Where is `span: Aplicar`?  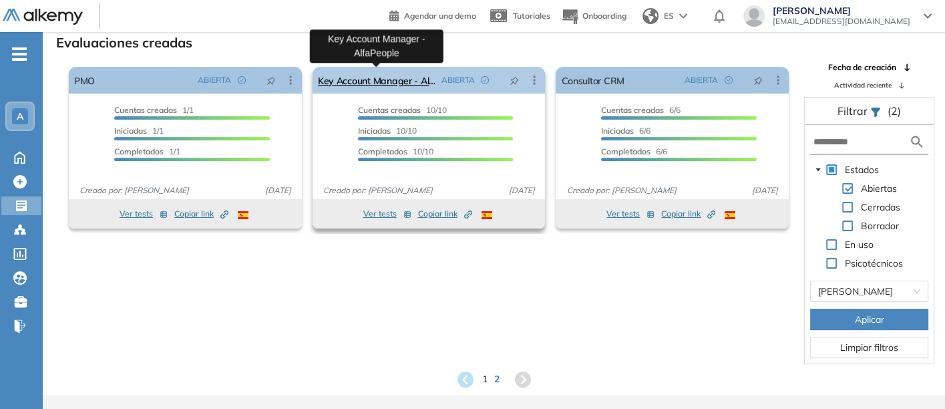
span: Aplicar is located at coordinates (870, 319).